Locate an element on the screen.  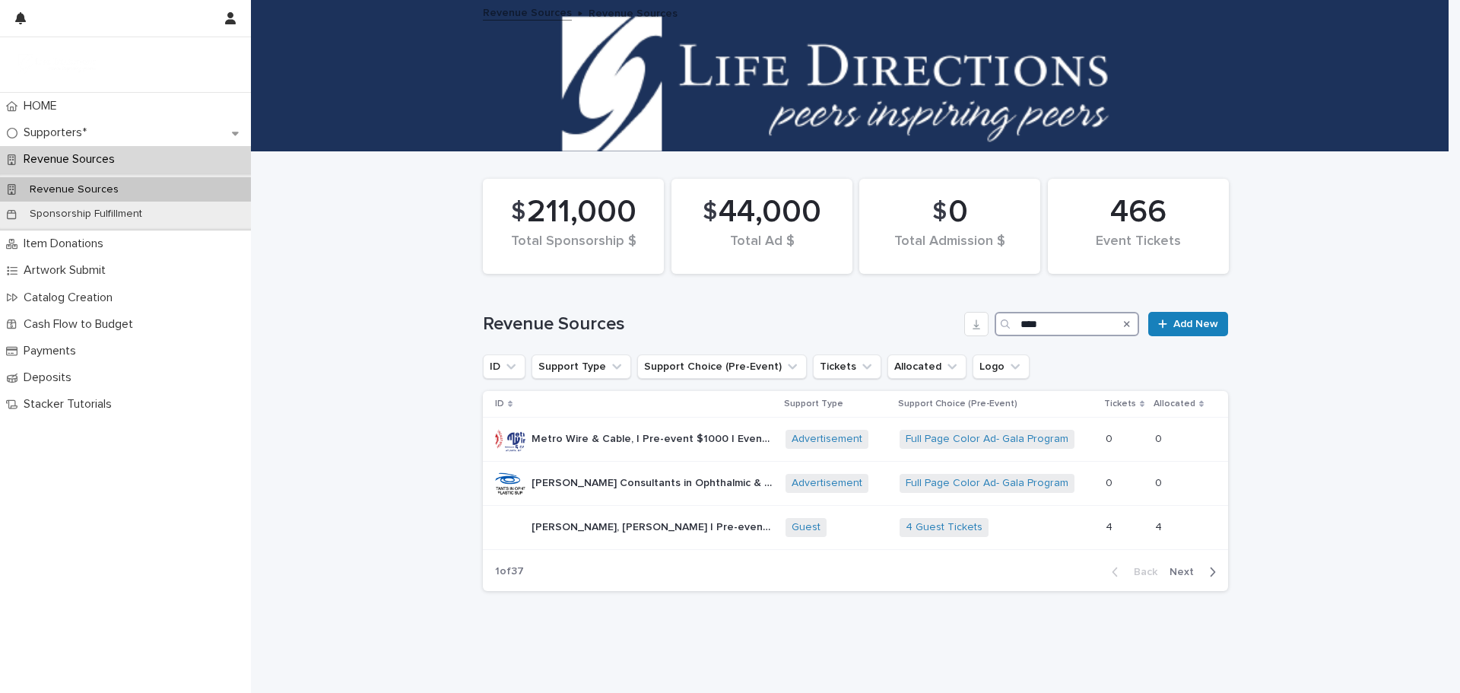
p: Deposits is located at coordinates (50, 377).